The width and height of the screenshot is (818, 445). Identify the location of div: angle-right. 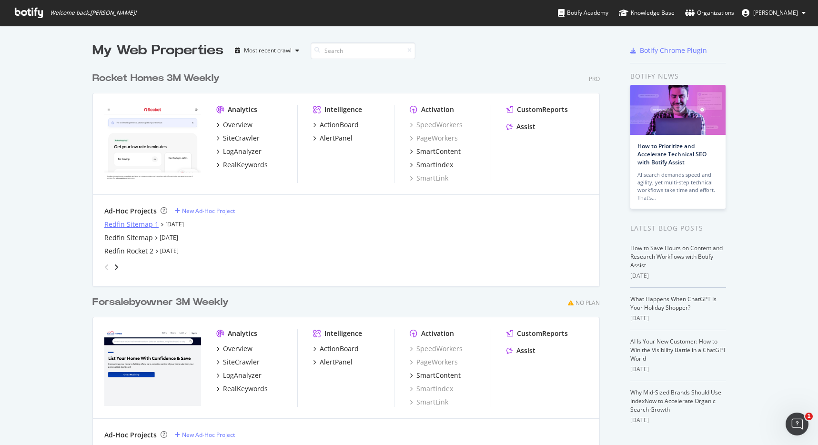
(116, 267).